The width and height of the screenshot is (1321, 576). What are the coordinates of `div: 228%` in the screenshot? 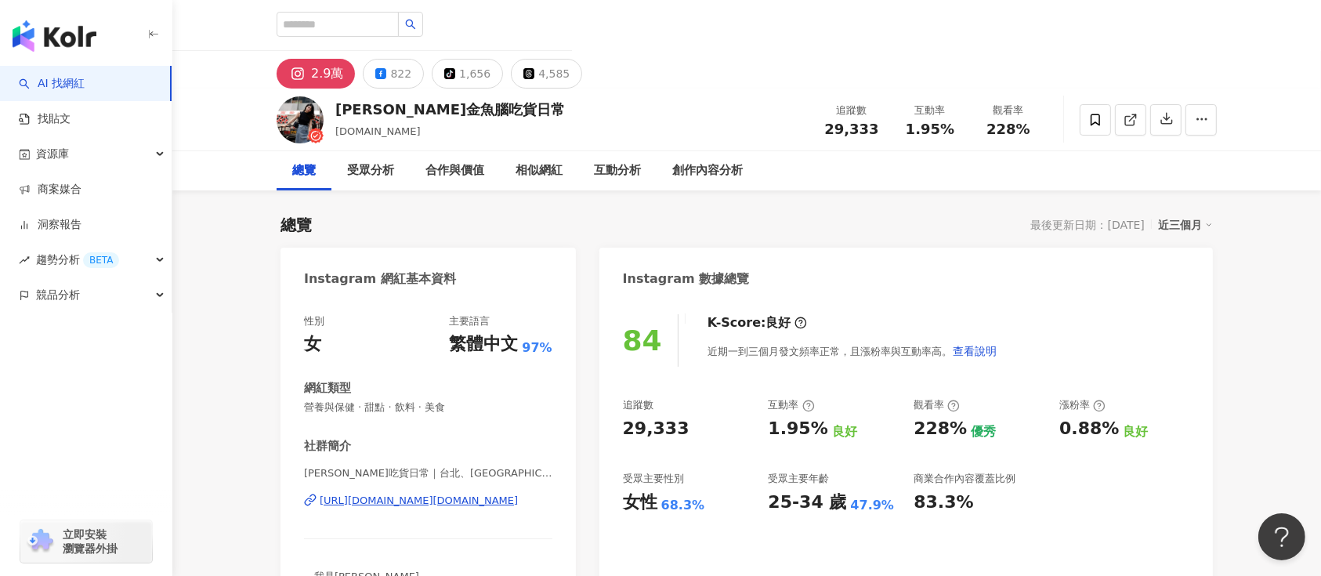 It's located at (940, 429).